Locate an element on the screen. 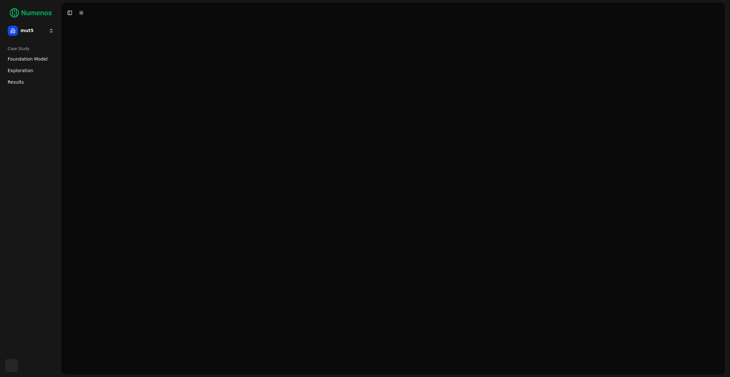  span: Exploration is located at coordinates (20, 70).